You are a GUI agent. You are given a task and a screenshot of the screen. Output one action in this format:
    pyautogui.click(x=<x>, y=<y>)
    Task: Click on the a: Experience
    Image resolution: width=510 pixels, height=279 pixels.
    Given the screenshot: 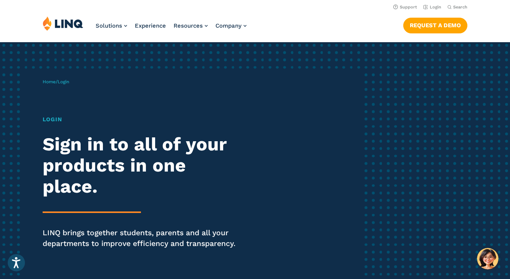 What is the action you would take?
    pyautogui.click(x=150, y=26)
    